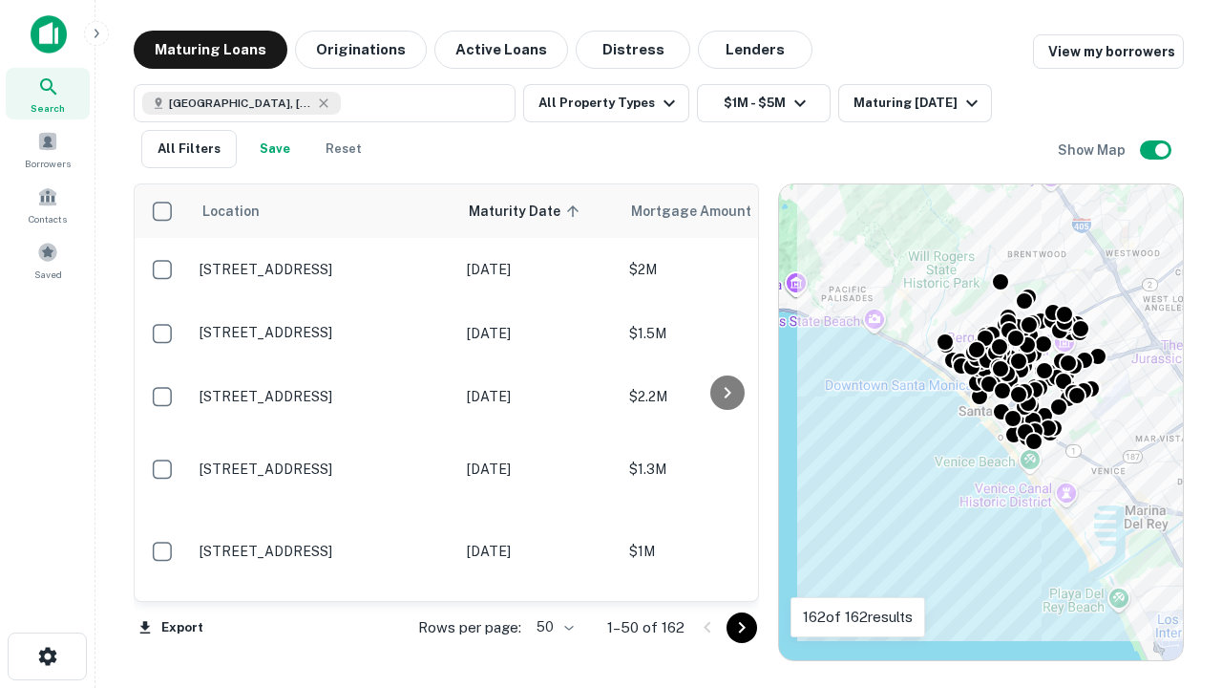  Describe the element at coordinates (725, 211) in the screenshot. I see `th: Mortgage Amount` at that location.